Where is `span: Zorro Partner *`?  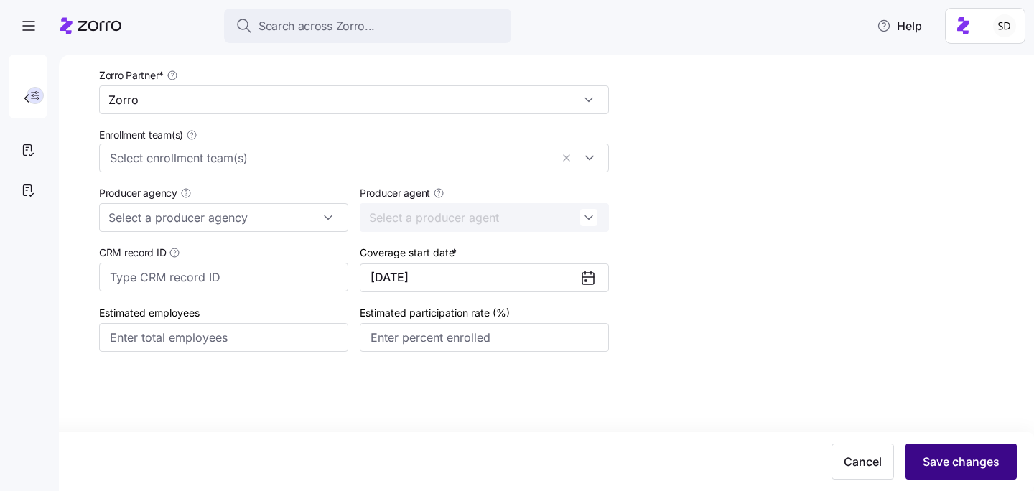
span: Zorro Partner * is located at coordinates (131, 75).